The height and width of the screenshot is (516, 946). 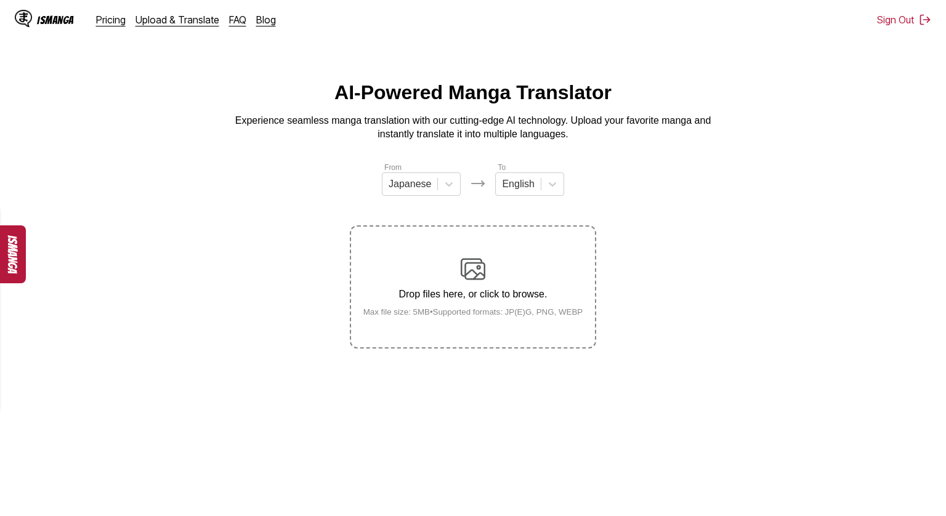 What do you see at coordinates (393, 167) in the screenshot?
I see `label: From` at bounding box center [393, 167].